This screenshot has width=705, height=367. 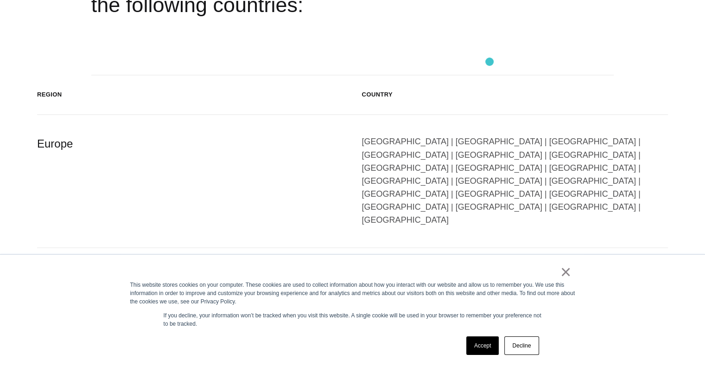 I want to click on div: Country, so click(x=515, y=95).